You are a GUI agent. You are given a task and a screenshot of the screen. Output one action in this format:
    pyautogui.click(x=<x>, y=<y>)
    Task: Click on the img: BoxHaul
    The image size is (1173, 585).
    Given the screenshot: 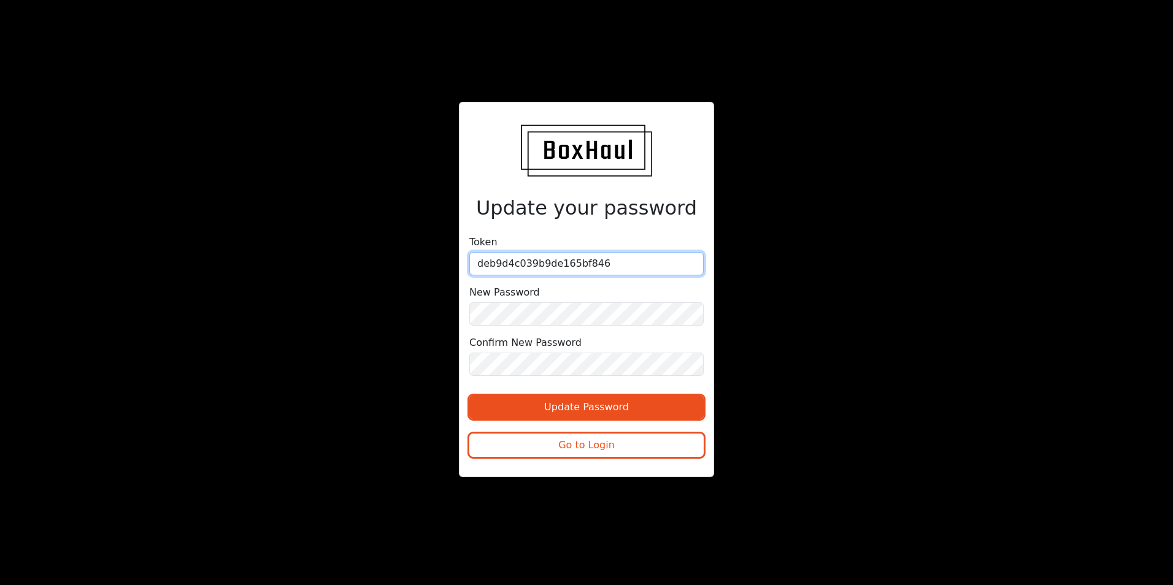 What is the action you would take?
    pyautogui.click(x=587, y=150)
    